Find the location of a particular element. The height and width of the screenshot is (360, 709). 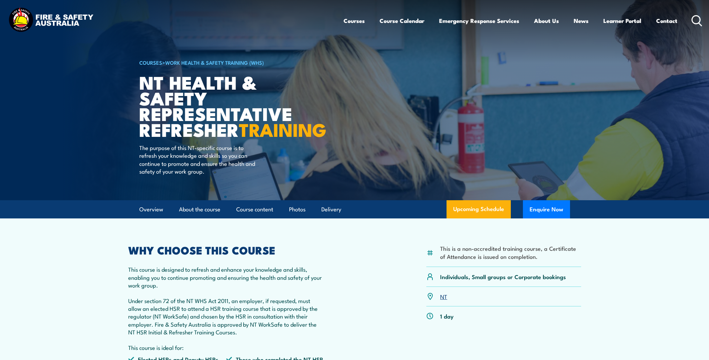

a: Work Health & Safety Training (WHS) is located at coordinates (214, 62).